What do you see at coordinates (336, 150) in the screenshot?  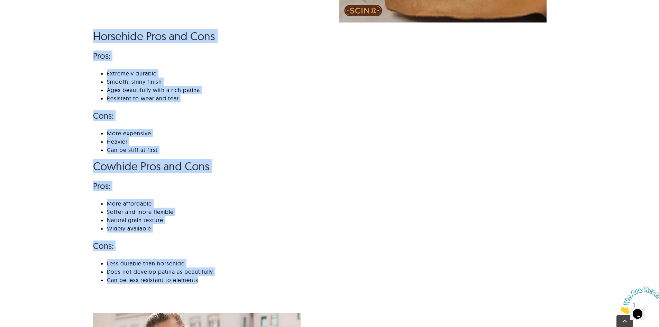 I see `li: Can be stiff at first` at bounding box center [336, 150].